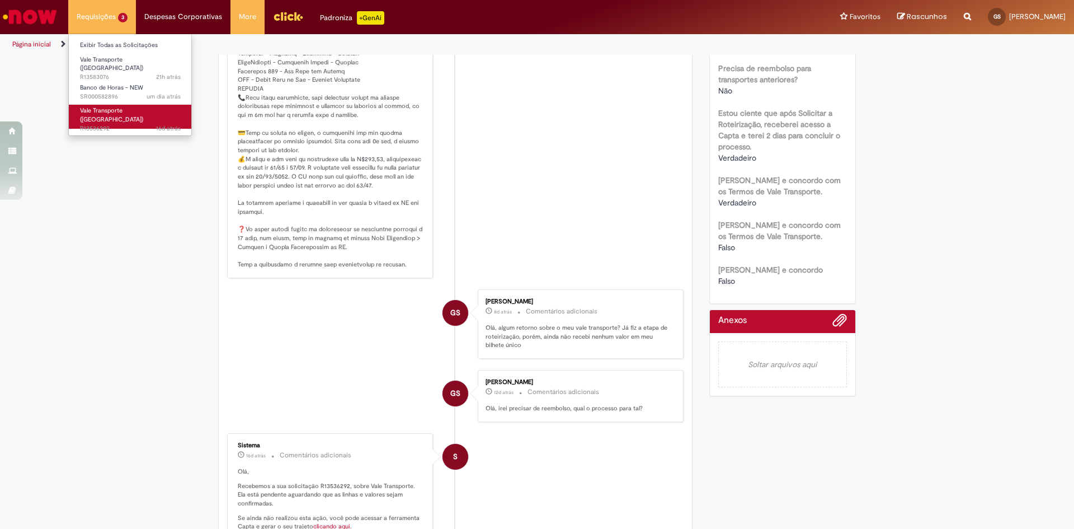 This screenshot has width=1074, height=529. Describe the element at coordinates (503, 312) in the screenshot. I see `span: 8d atrás` at that location.